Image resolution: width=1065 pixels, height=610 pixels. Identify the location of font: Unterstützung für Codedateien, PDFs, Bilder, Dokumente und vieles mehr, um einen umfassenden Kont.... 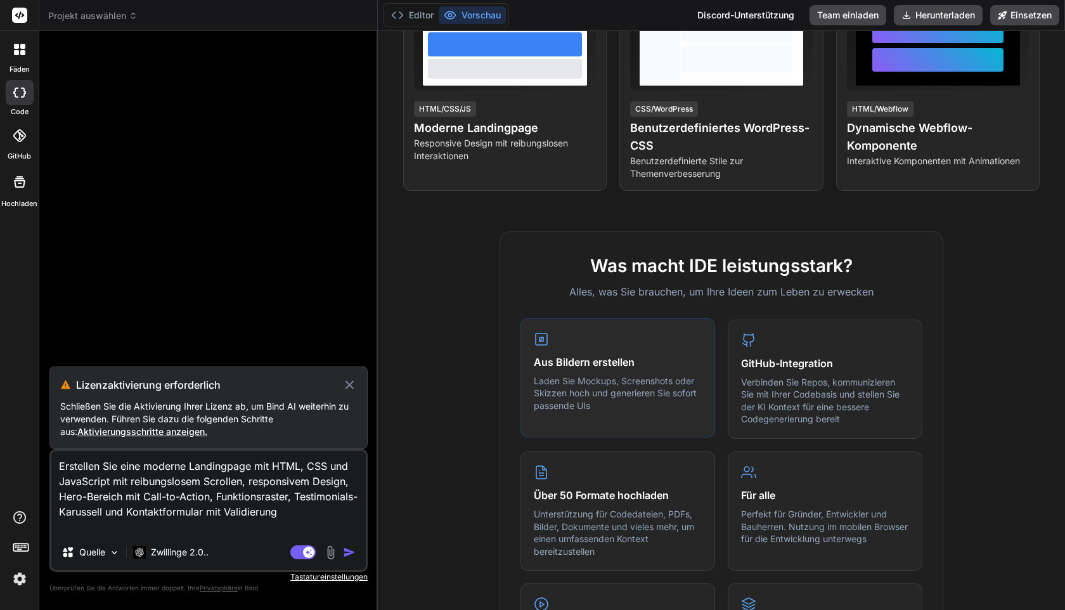
(614, 532).